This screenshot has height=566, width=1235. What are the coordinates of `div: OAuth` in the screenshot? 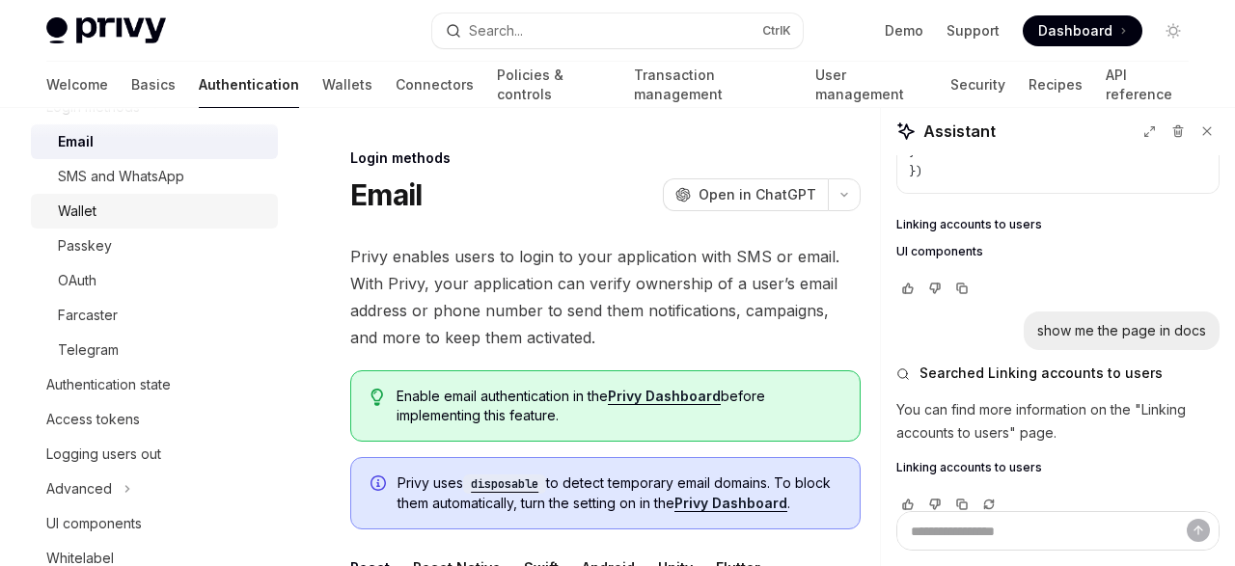 It's located at (77, 281).